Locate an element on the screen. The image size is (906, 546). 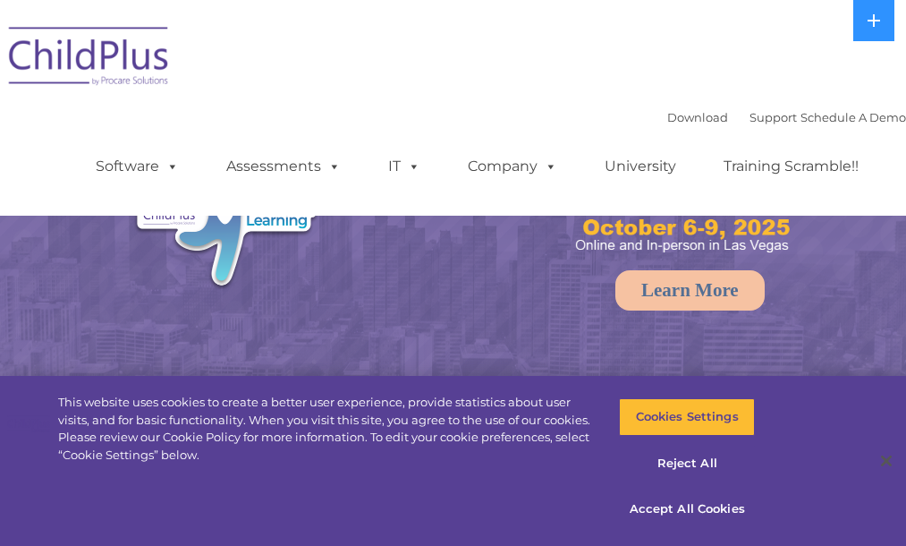
button: Accept All Cookies is located at coordinates (687, 509).